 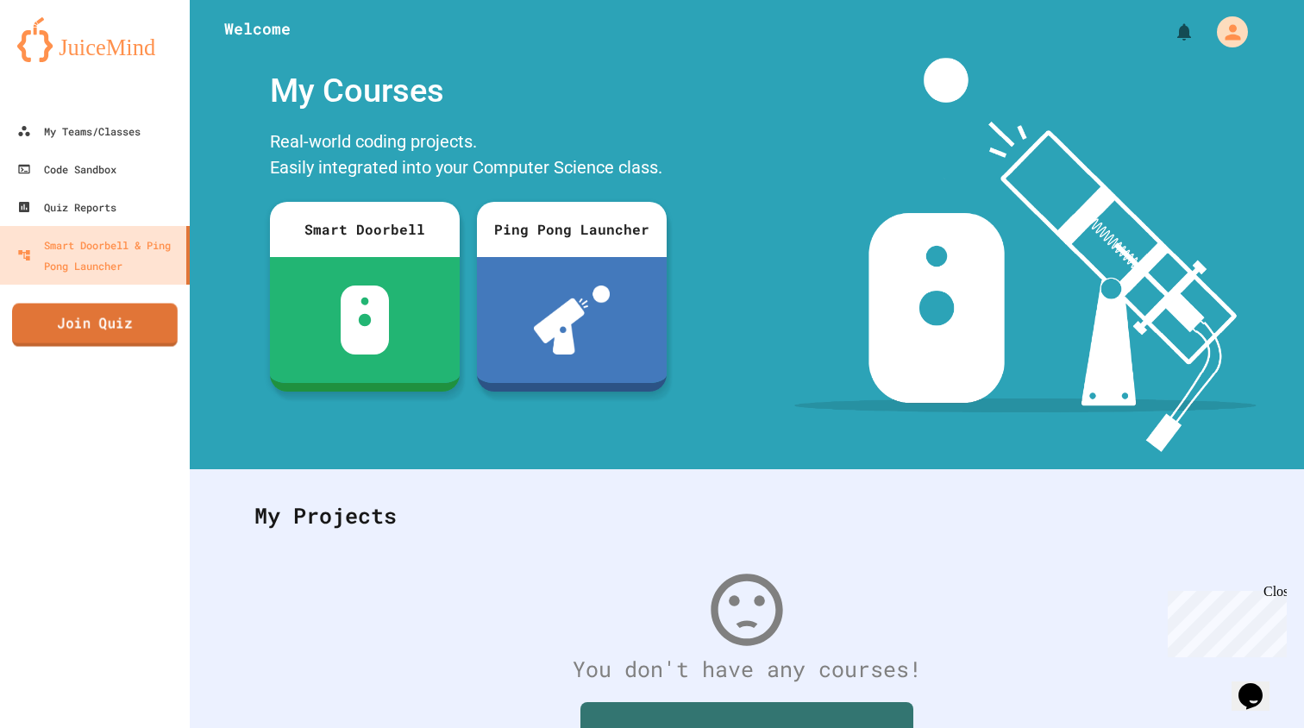 I want to click on div: My Notifications, so click(x=1170, y=32).